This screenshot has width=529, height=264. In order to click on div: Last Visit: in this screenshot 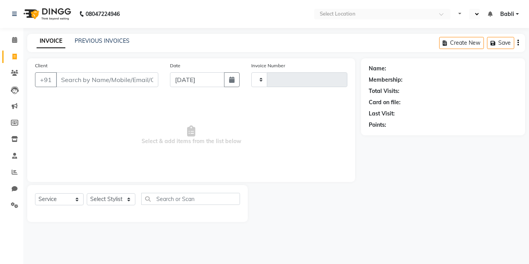, I will do `click(382, 114)`.